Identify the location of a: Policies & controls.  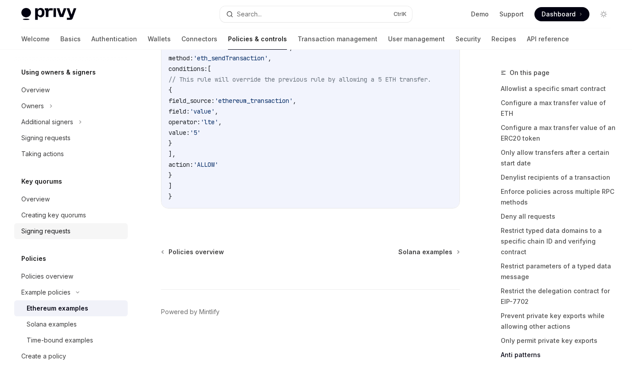
(257, 39).